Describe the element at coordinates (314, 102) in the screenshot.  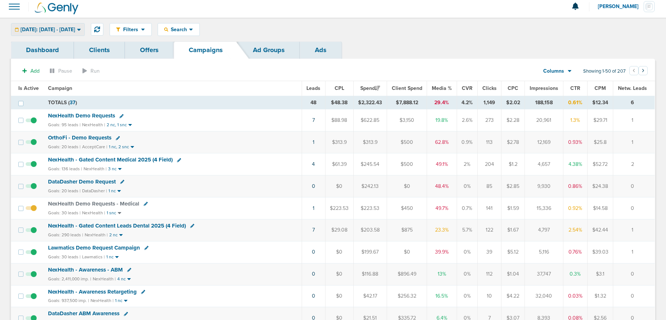
I see `td: 48` at that location.